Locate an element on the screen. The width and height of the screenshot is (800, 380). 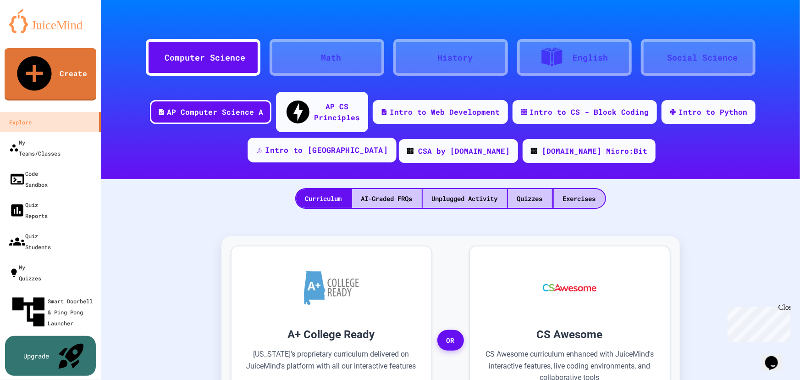
div: My Quizzes is located at coordinates (25, 272).